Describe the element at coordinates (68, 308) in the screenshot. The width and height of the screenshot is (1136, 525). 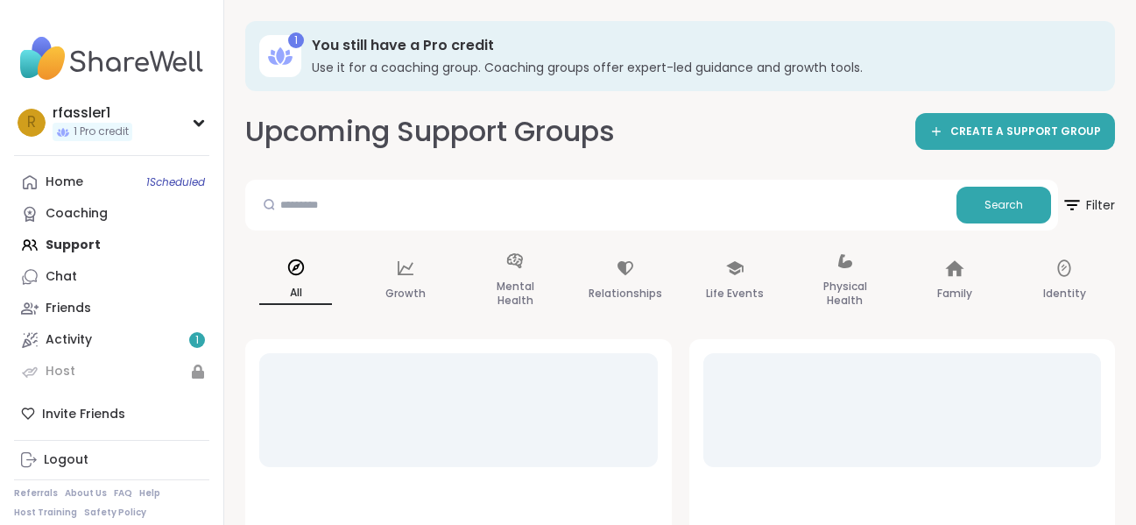
I see `div: Friends` at that location.